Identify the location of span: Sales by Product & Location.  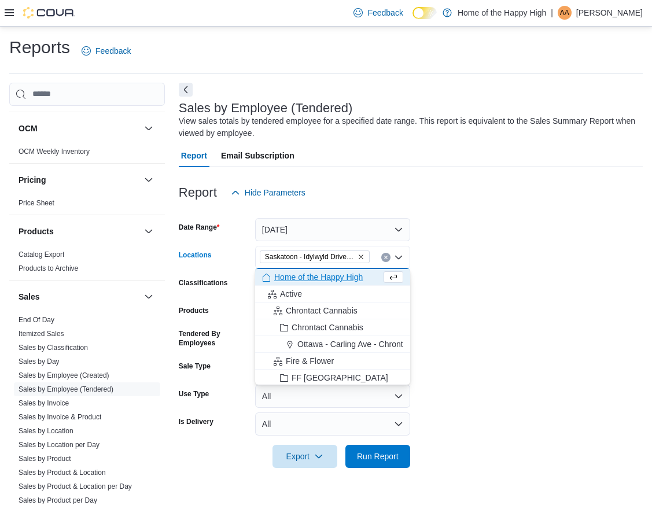
(62, 473).